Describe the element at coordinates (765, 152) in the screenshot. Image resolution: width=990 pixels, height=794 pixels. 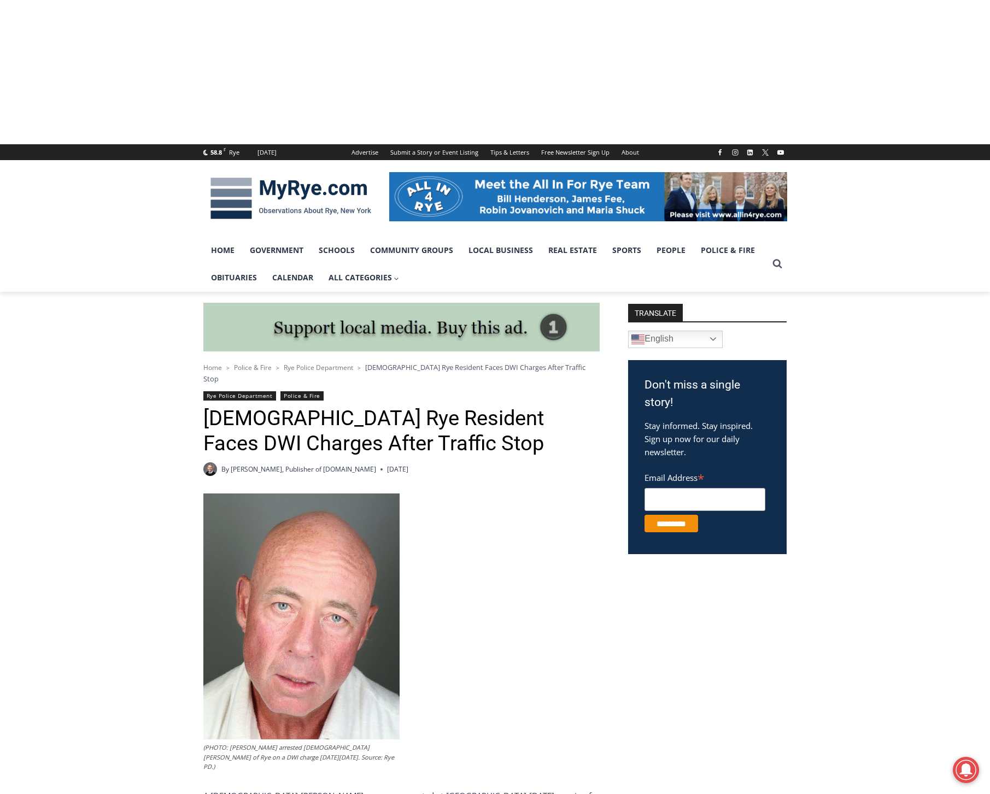
I see `a: X` at that location.